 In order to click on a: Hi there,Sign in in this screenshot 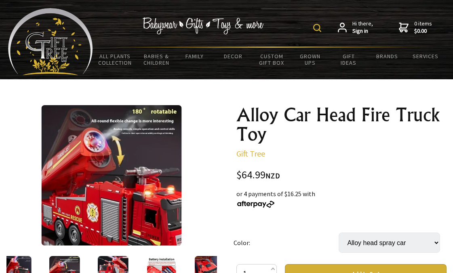, I will do `click(355, 27)`.